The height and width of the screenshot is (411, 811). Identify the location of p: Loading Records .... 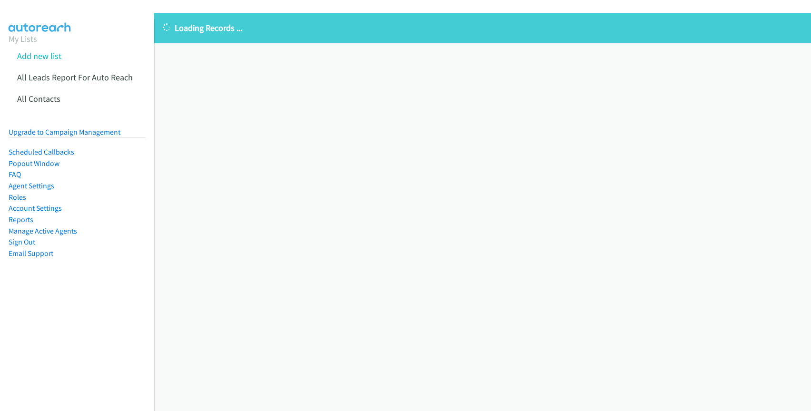
(482, 28).